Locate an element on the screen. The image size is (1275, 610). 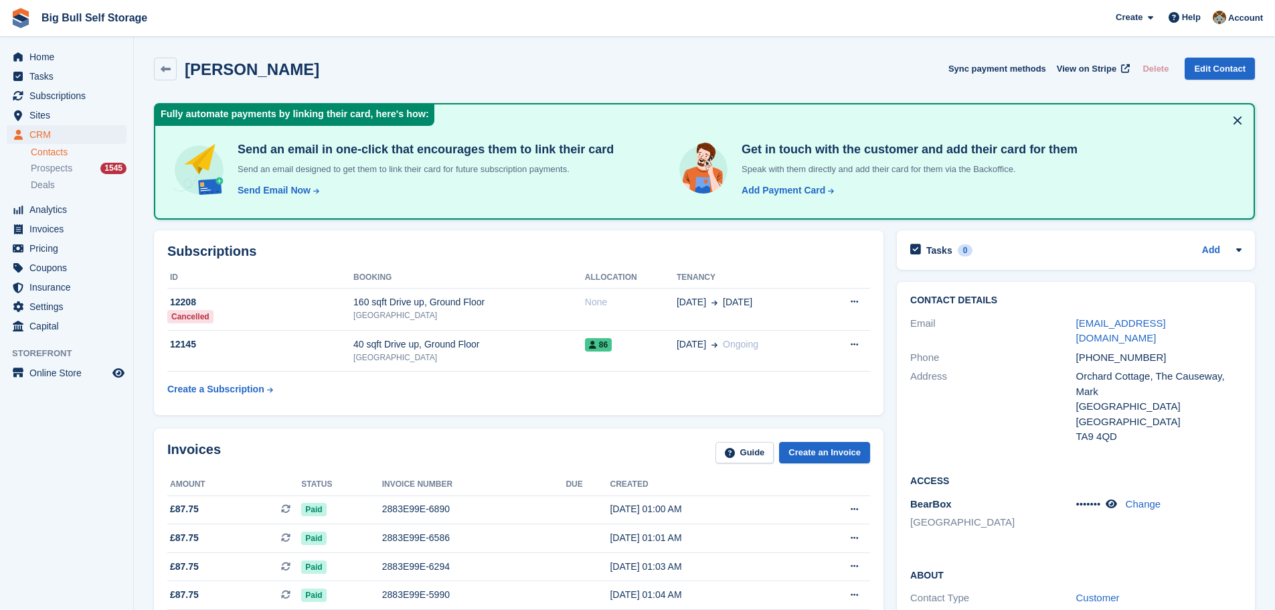
div: 12145 is located at coordinates (260, 344).